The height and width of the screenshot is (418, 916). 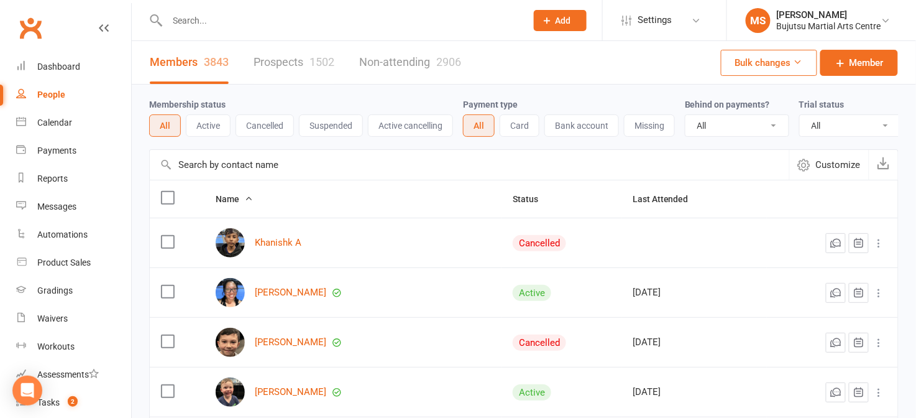 What do you see at coordinates (216, 62) in the screenshot?
I see `div: 3843` at bounding box center [216, 62].